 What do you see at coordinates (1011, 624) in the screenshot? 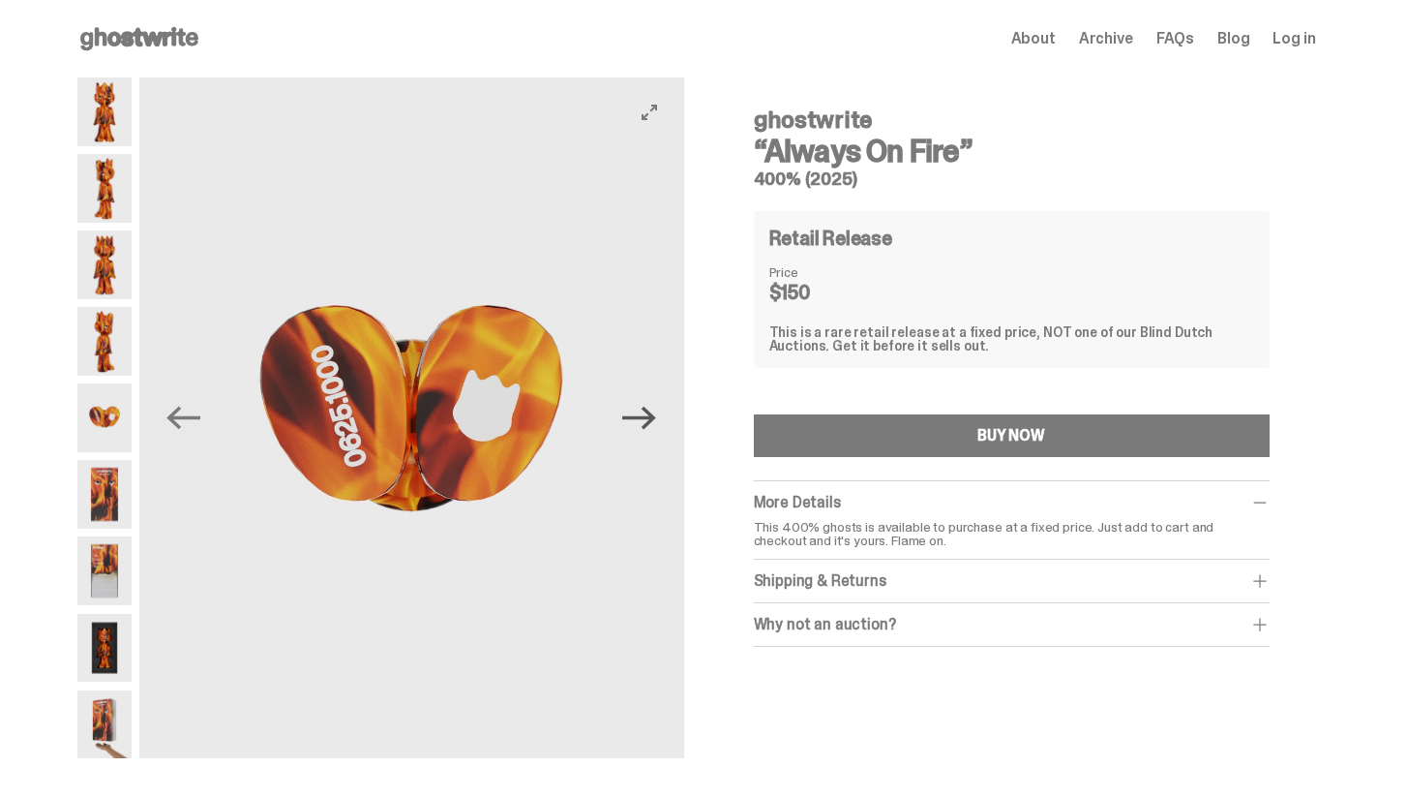
I see `div: Why not an auction?` at bounding box center [1011, 624].